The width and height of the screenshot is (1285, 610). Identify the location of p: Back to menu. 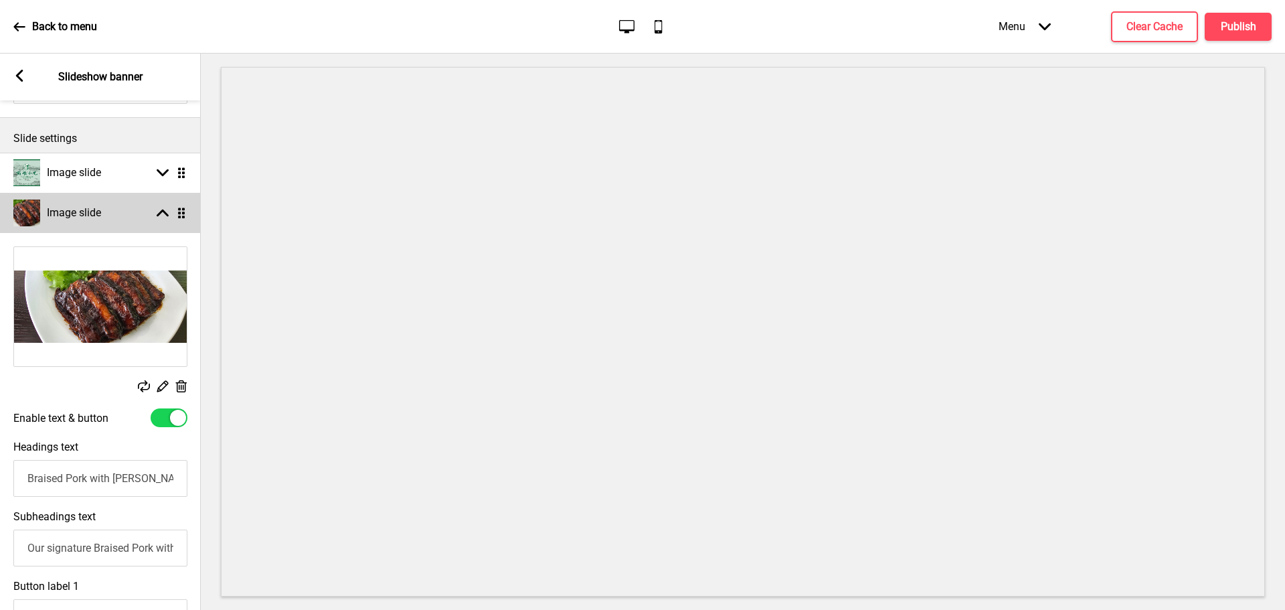
(64, 27).